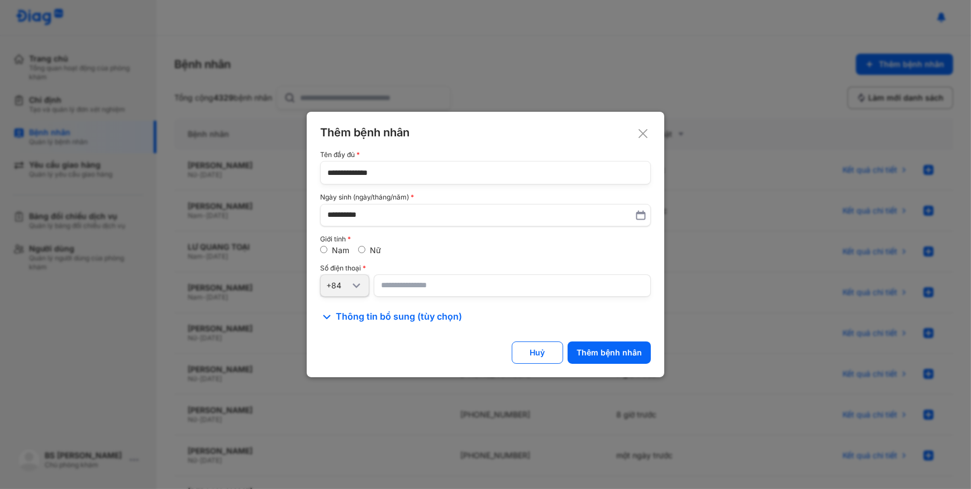  Describe the element at coordinates (485, 197) in the screenshot. I see `div: Ngày sinh (ngày/tháng/năm)` at that location.